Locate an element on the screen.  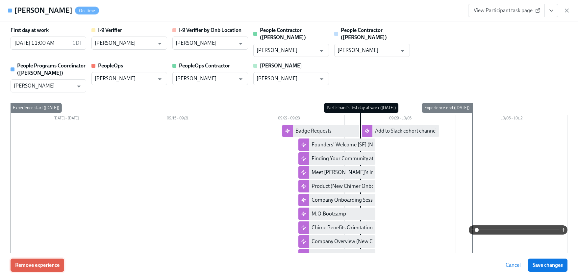
span: Remove experience is located at coordinates (37, 265).